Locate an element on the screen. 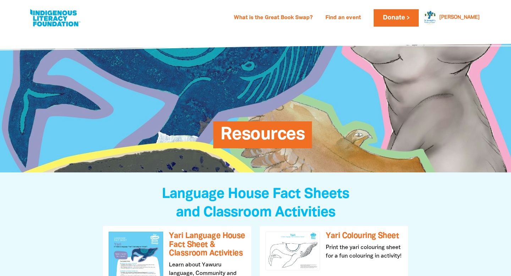 This screenshot has width=511, height=276. h3: Yari Colouring Sheet is located at coordinates (364, 236).